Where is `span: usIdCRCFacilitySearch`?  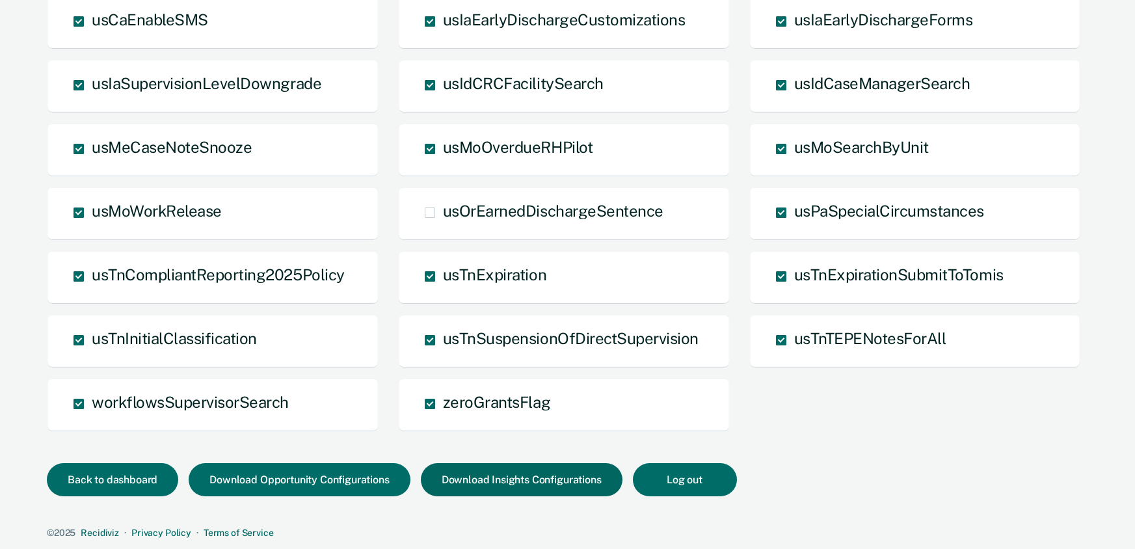
span: usIdCRCFacilitySearch is located at coordinates (523, 83).